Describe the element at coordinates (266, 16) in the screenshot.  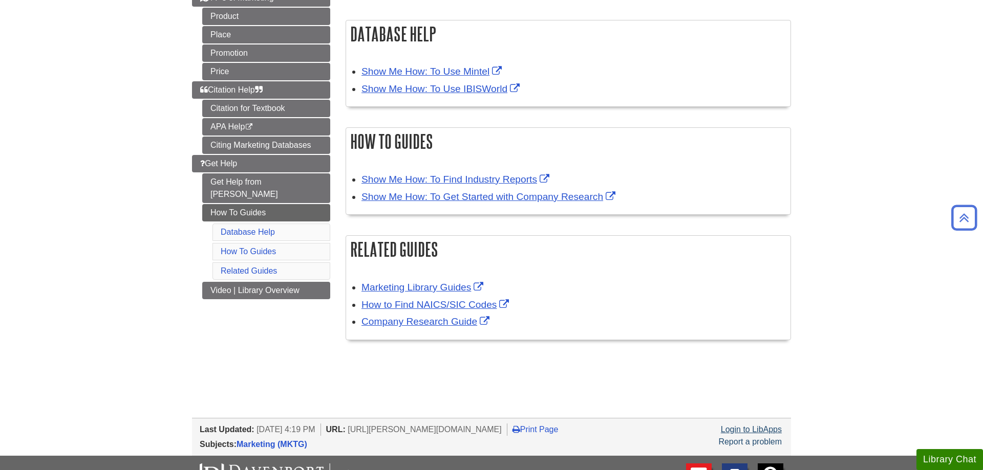
I see `a: Product` at that location.